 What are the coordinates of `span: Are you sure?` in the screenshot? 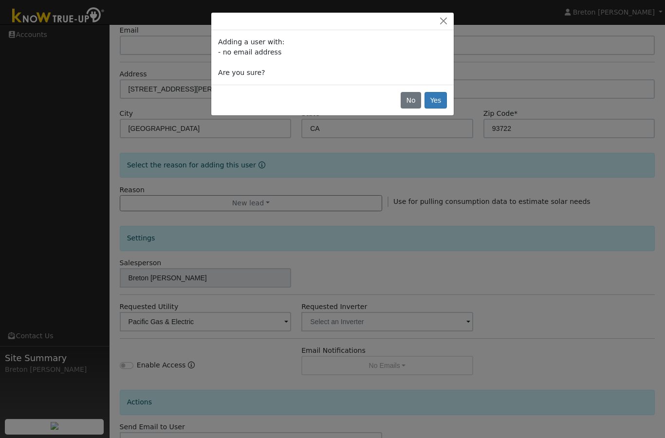 It's located at (241, 73).